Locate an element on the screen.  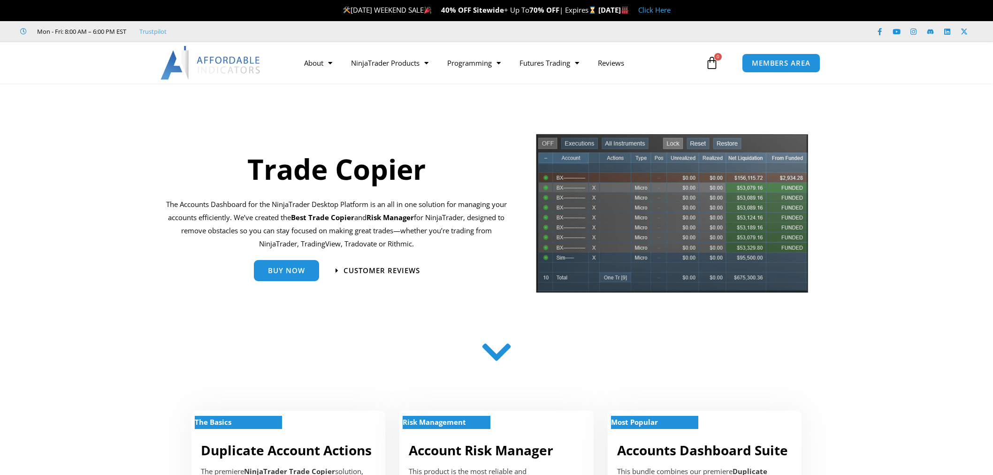
a: Duplicate Account Actions is located at coordinates (286, 450).